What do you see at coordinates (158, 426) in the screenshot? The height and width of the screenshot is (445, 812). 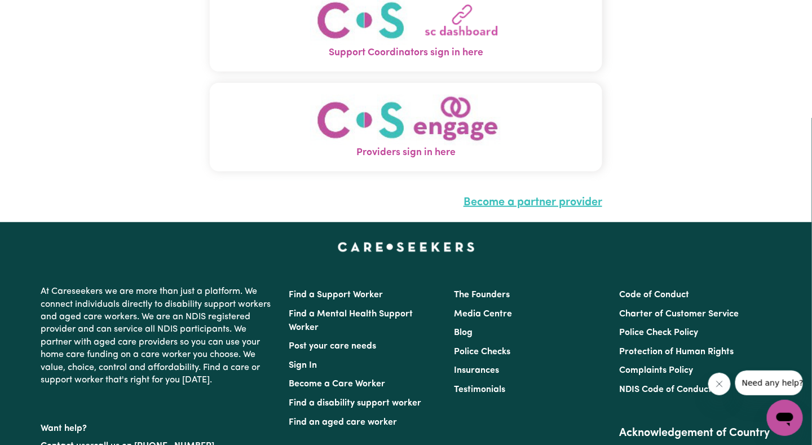 I see `p: Want help?` at bounding box center [158, 426].